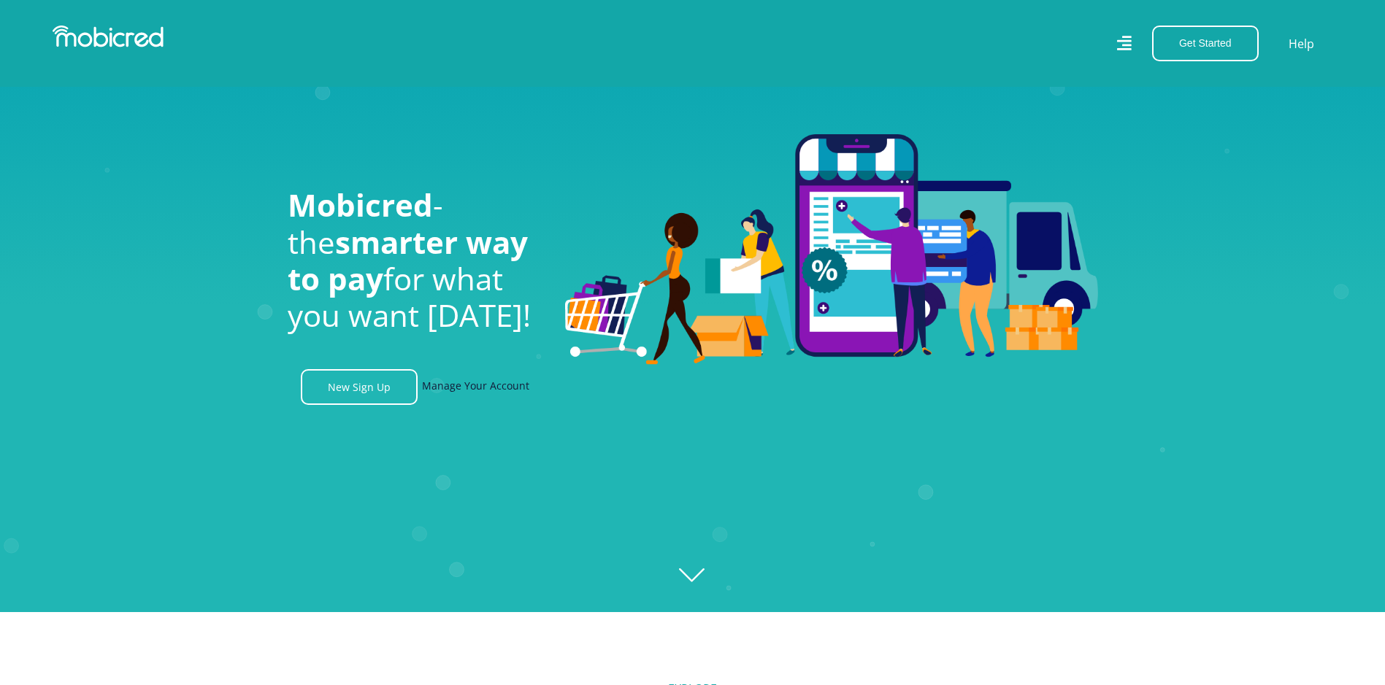 The image size is (1385, 685). I want to click on button: Get Started, so click(1205, 43).